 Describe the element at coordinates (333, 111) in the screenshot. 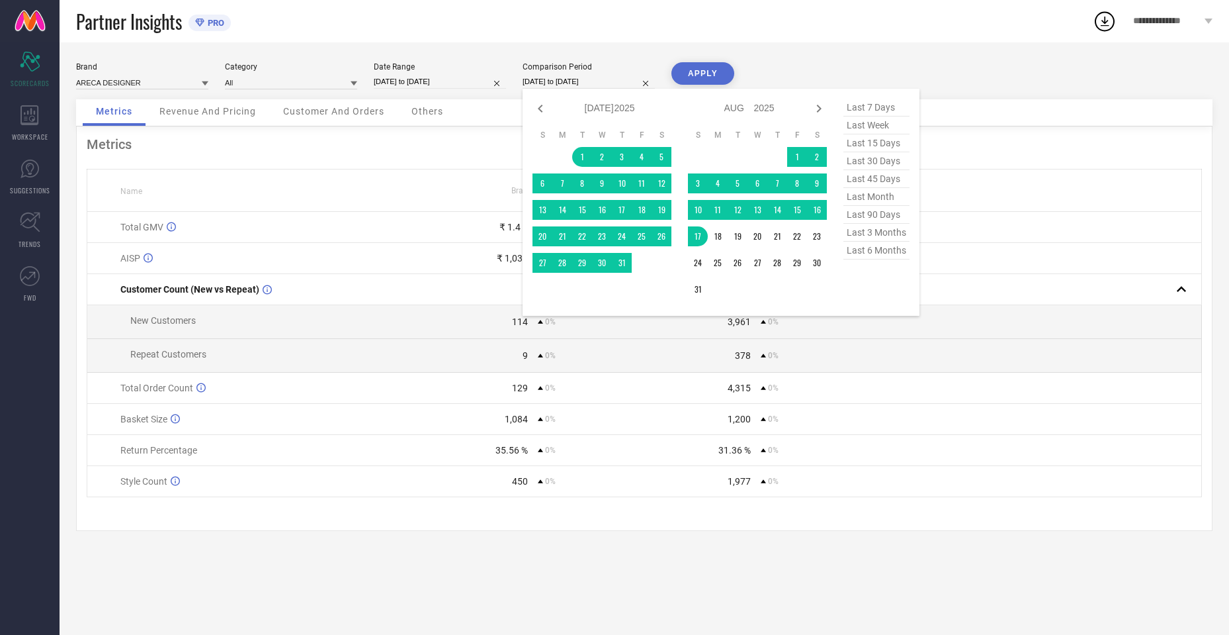

I see `span: Customer And Orders` at that location.